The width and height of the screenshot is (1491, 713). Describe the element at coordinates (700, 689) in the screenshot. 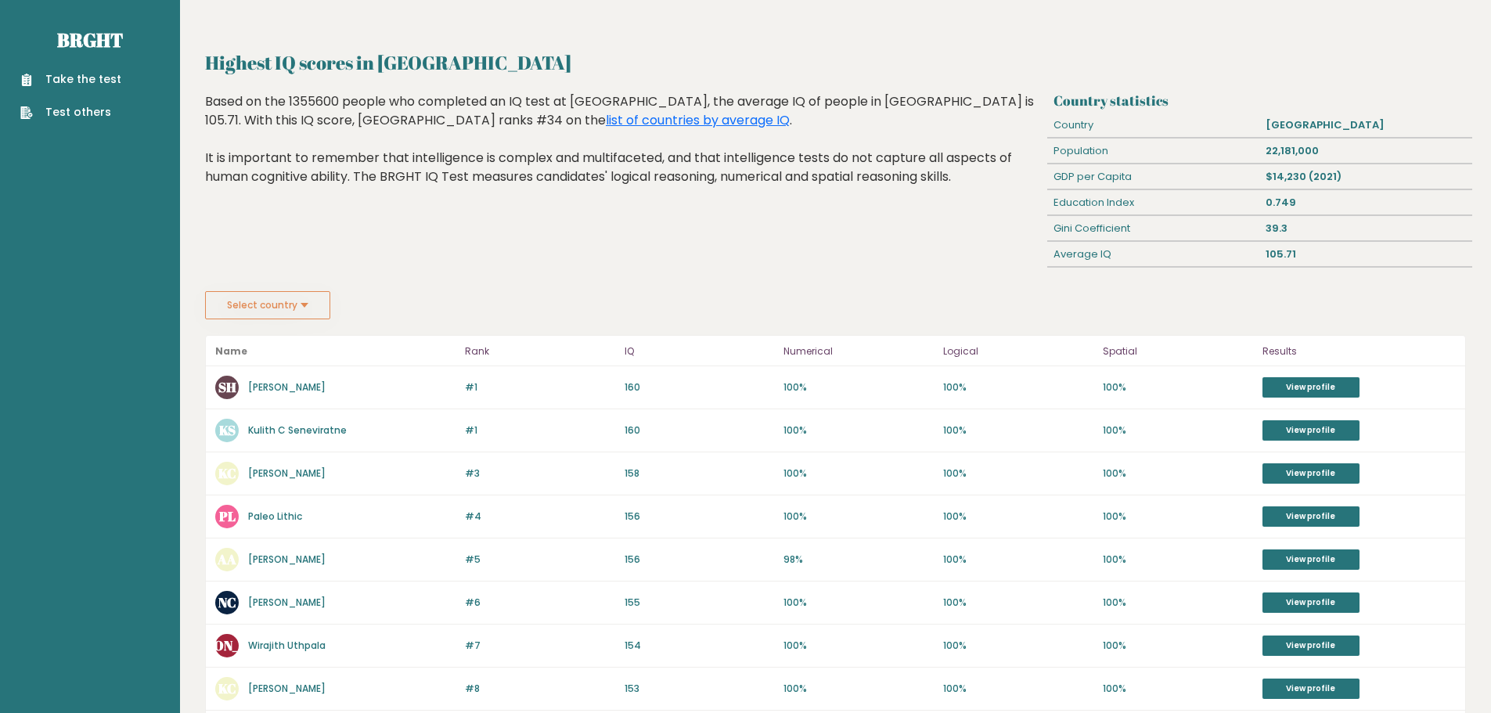

I see `p: 153` at that location.